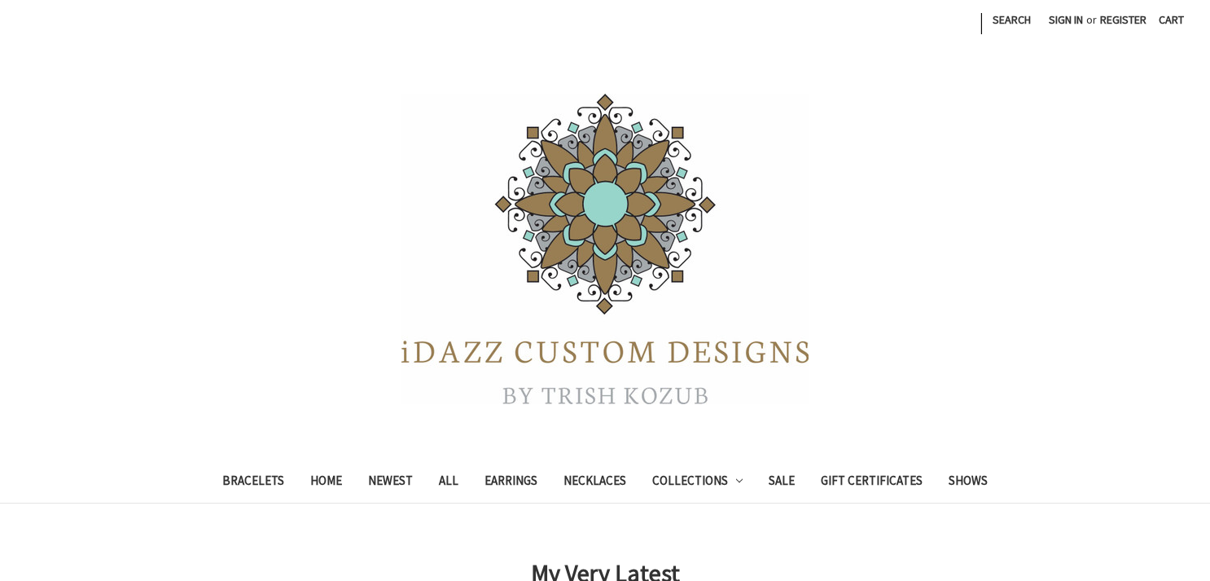  What do you see at coordinates (782, 482) in the screenshot?
I see `a: Sale` at bounding box center [782, 482].